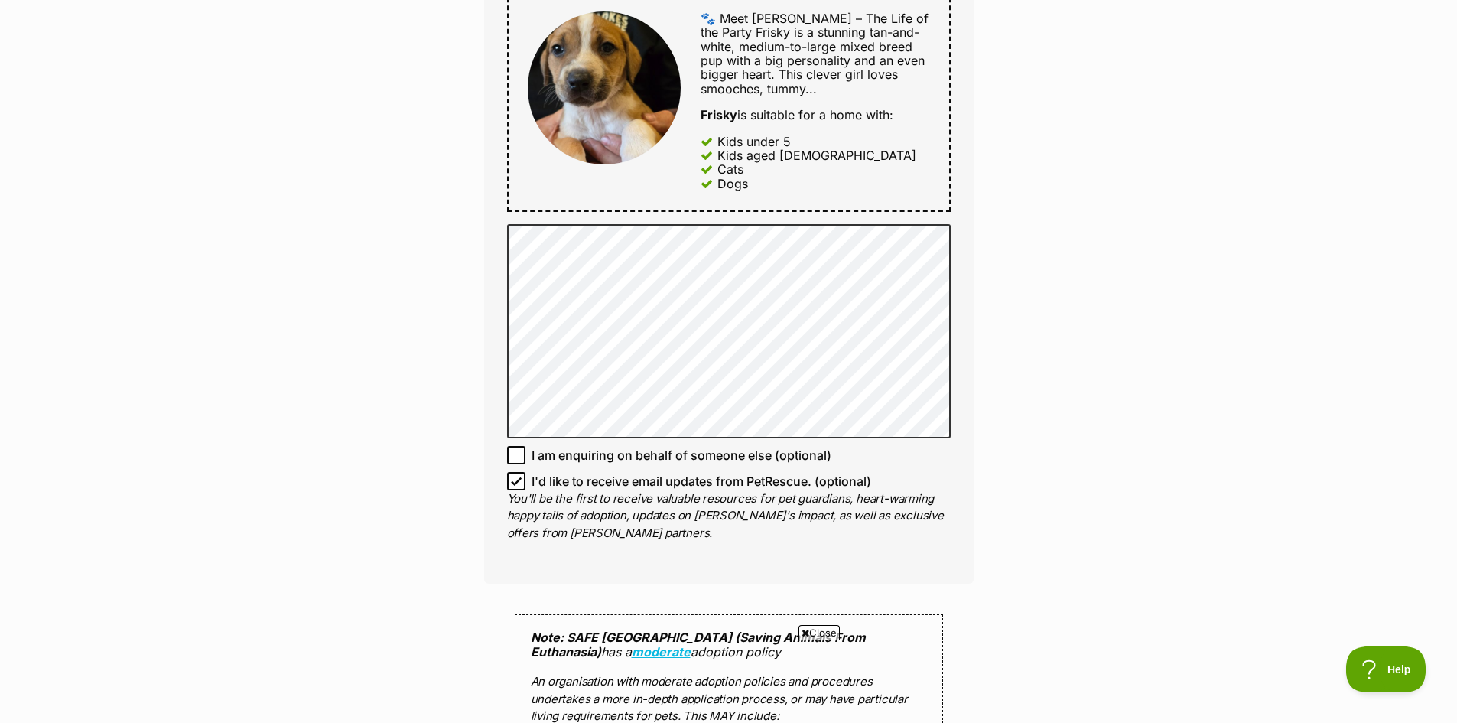 The image size is (1457, 723). I want to click on img: Frisky, so click(604, 88).